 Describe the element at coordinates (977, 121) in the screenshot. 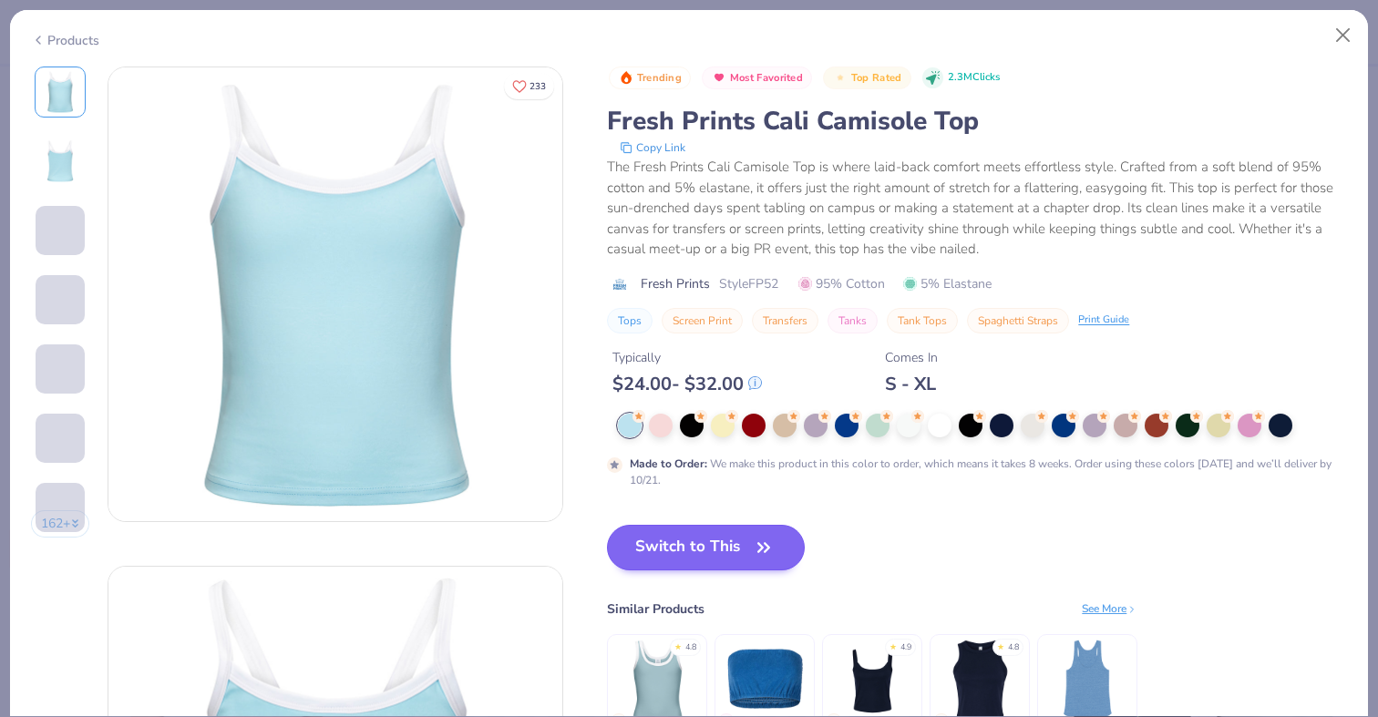

I see `div: Fresh Prints Cali Camisole Top` at that location.